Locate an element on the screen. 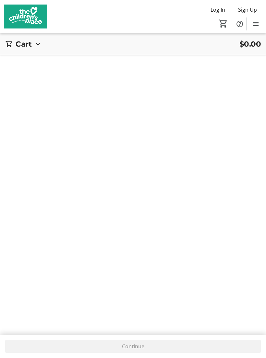 Image resolution: width=266 pixels, height=358 pixels. span: Log In is located at coordinates (217, 10).